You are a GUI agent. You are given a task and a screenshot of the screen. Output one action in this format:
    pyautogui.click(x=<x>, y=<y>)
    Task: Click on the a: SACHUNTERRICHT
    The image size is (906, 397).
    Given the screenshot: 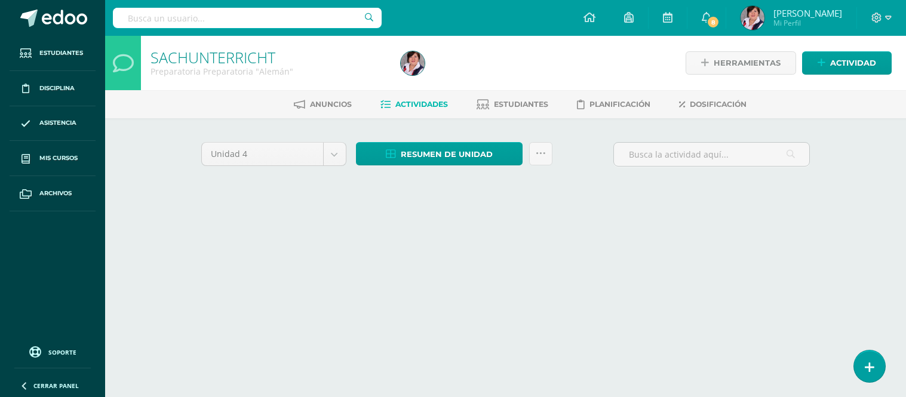 What is the action you would take?
    pyautogui.click(x=213, y=57)
    